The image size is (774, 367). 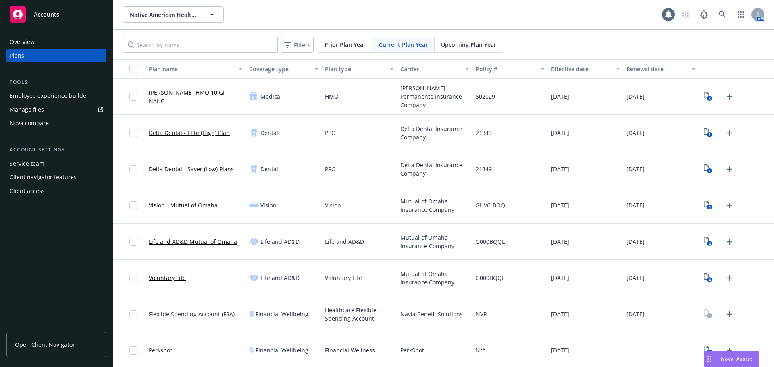 What do you see at coordinates (435, 169) in the screenshot?
I see `span: Delta Dental Insurance Company` at bounding box center [435, 169].